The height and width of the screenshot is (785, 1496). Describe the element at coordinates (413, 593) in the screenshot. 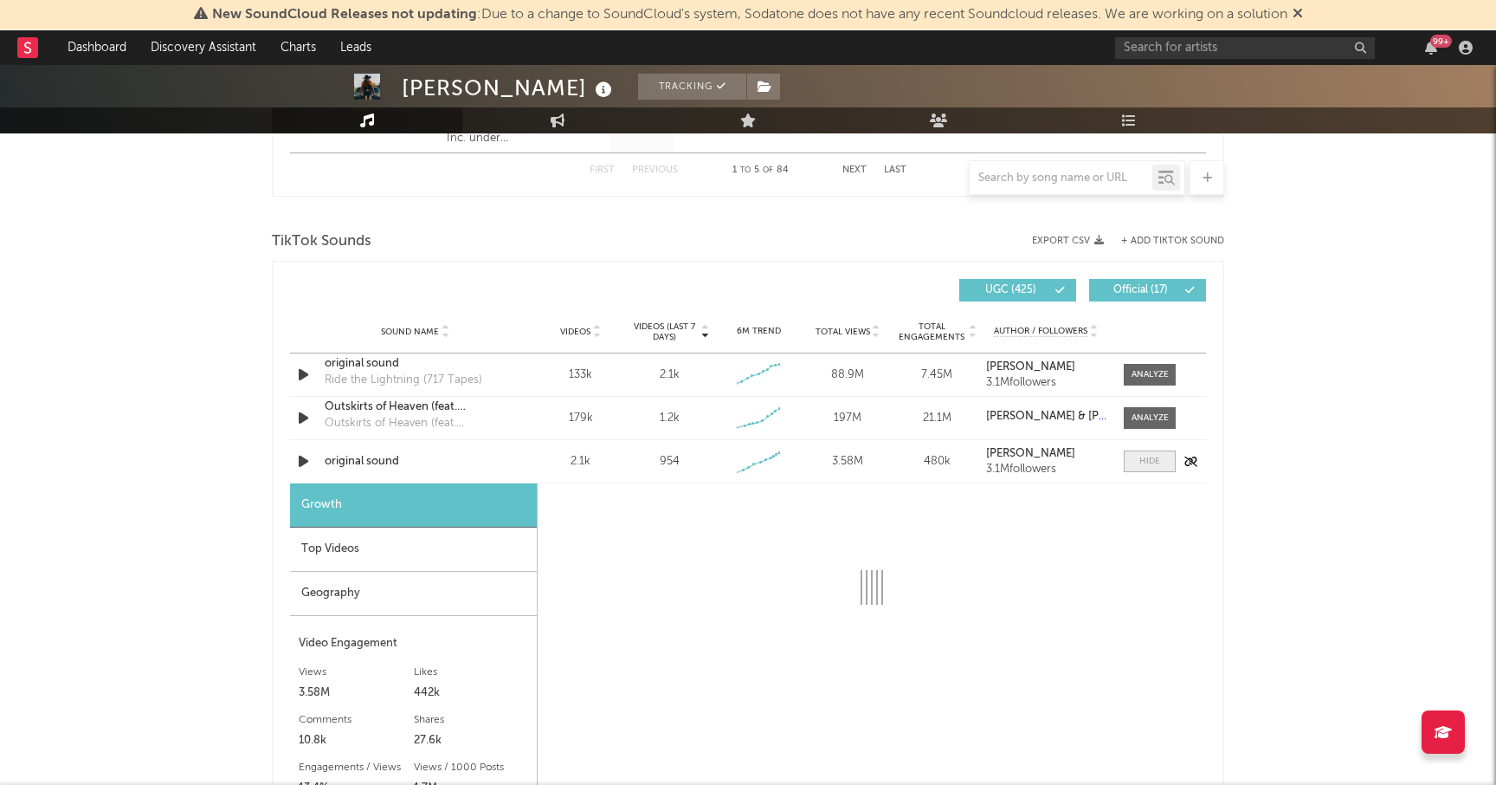

I see `div: Geography` at that location.